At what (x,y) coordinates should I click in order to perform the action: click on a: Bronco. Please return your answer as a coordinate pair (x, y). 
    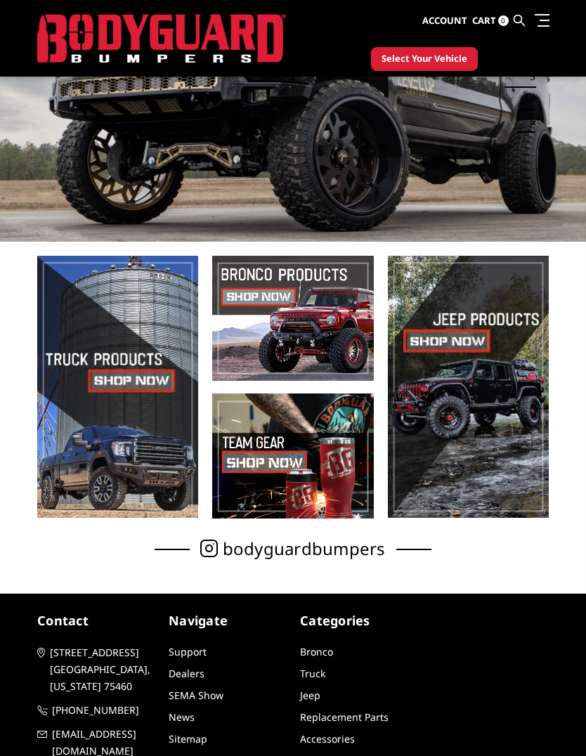
    Looking at the image, I should click on (316, 652).